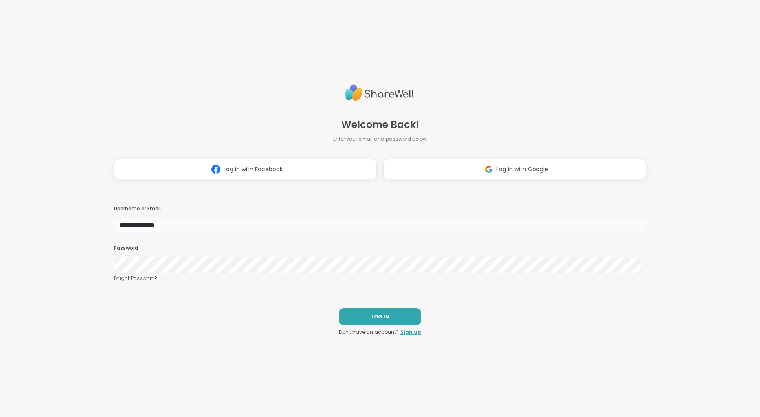 This screenshot has width=760, height=417. What do you see at coordinates (380, 209) in the screenshot?
I see `h3: Username or Email` at bounding box center [380, 209].